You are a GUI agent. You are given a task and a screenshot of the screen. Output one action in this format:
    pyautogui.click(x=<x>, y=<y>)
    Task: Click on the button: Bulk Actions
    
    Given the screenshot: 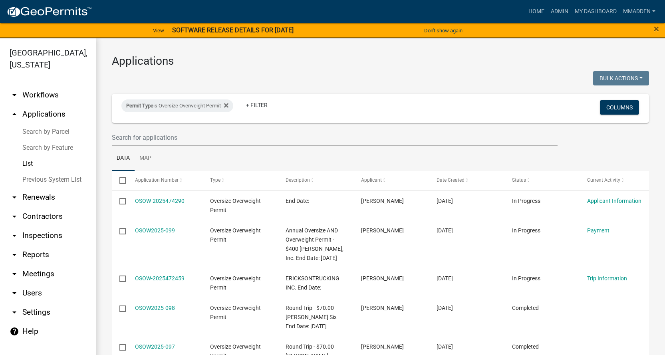 What is the action you would take?
    pyautogui.click(x=621, y=78)
    